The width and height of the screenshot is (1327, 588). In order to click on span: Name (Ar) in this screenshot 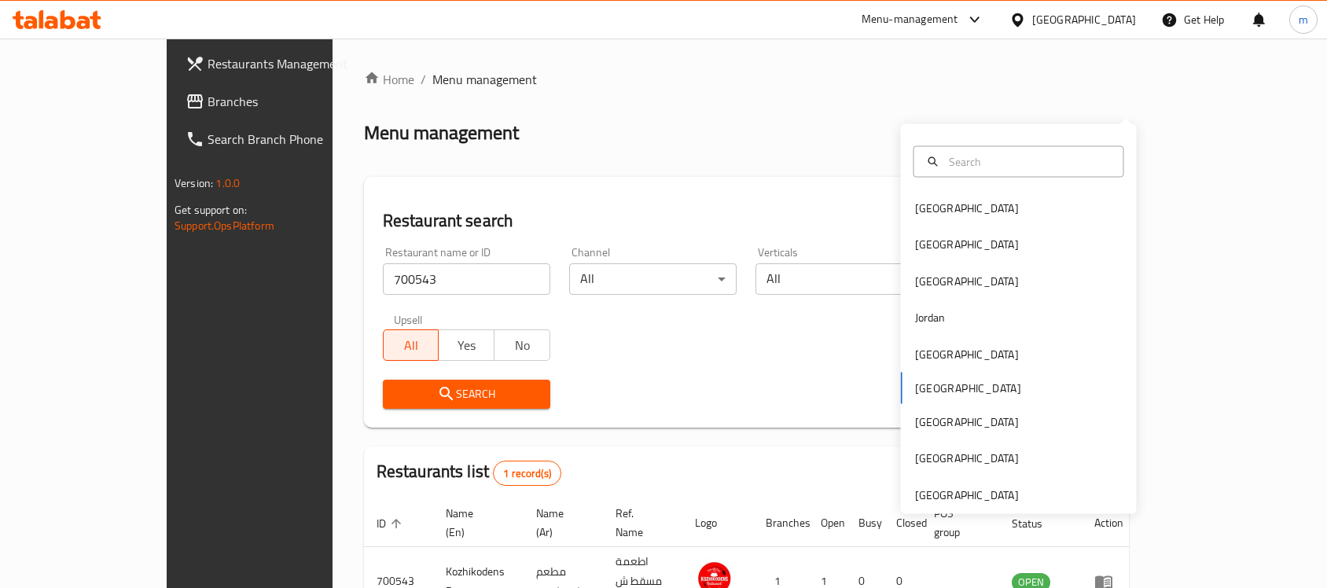, I will do `click(560, 523)`.